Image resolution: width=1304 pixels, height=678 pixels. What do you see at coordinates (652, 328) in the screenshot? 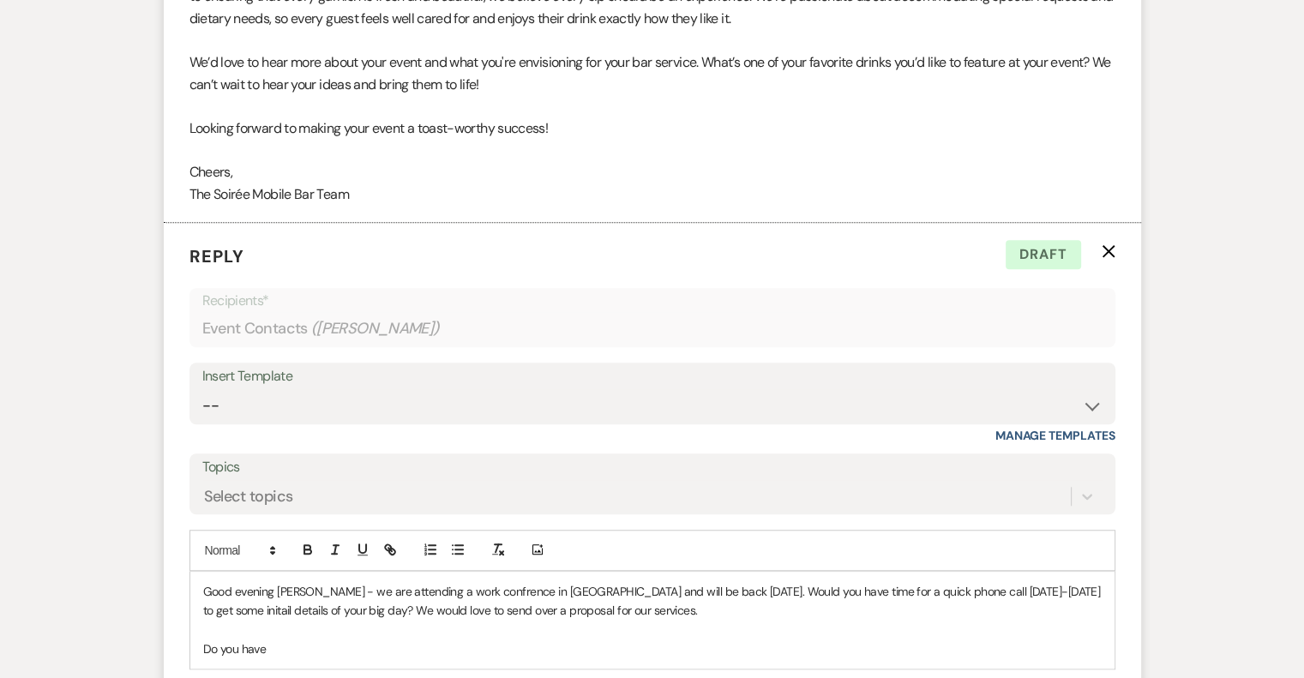
I see `div: Event Contacts` at bounding box center [652, 328].